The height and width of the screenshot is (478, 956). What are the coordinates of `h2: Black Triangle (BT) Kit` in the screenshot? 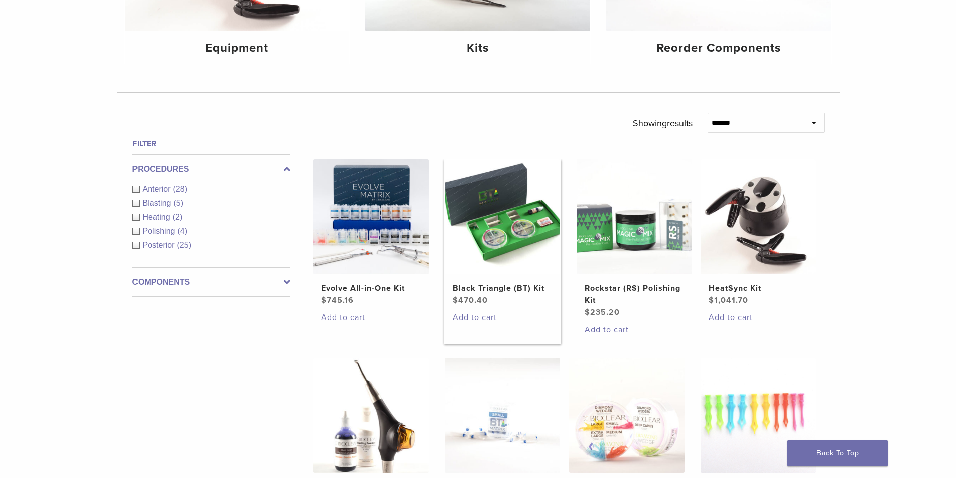 It's located at (502, 288).